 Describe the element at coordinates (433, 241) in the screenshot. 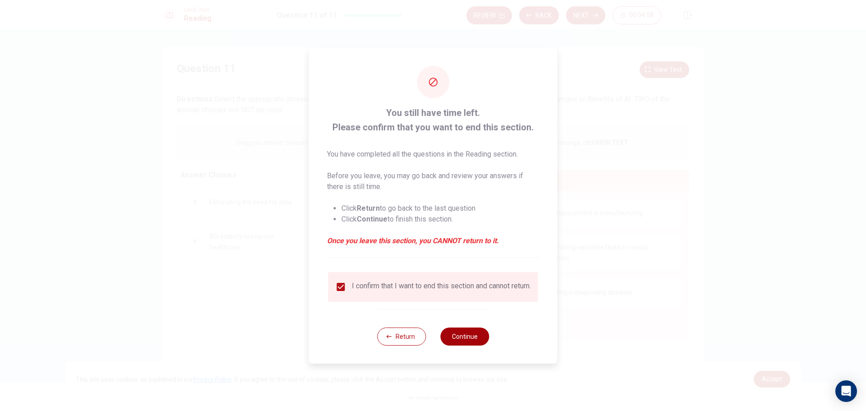

I see `em: Once you leave this section, you CANNOT return to it.` at that location.